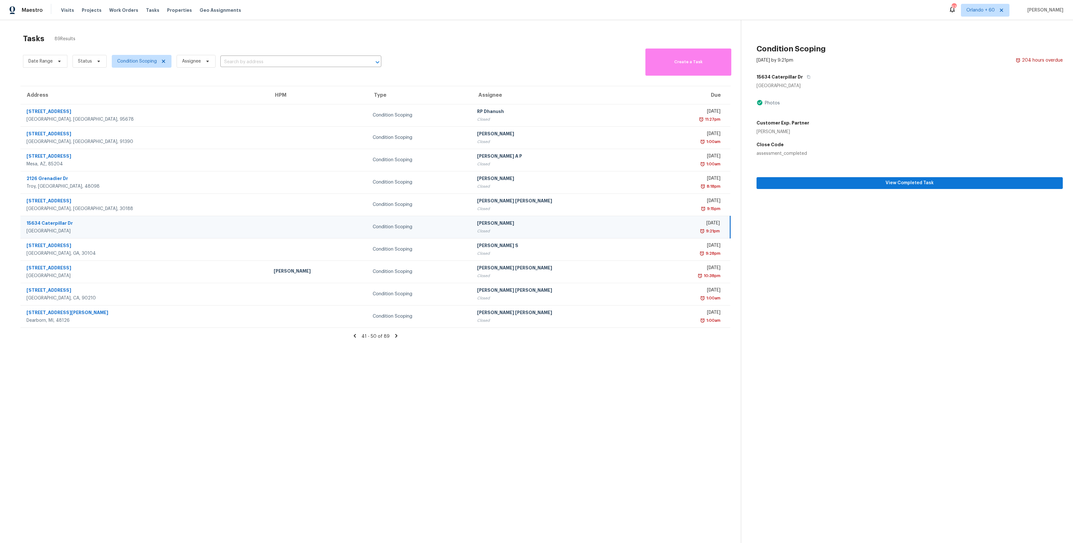 The image size is (1073, 543). I want to click on h5: 15634 Caterpillar Dr, so click(779, 77).